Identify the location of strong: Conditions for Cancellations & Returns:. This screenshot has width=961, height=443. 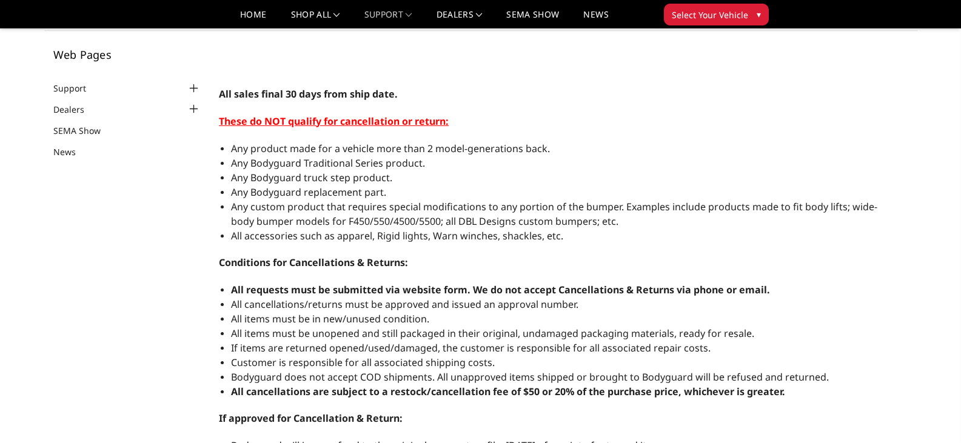
(313, 263).